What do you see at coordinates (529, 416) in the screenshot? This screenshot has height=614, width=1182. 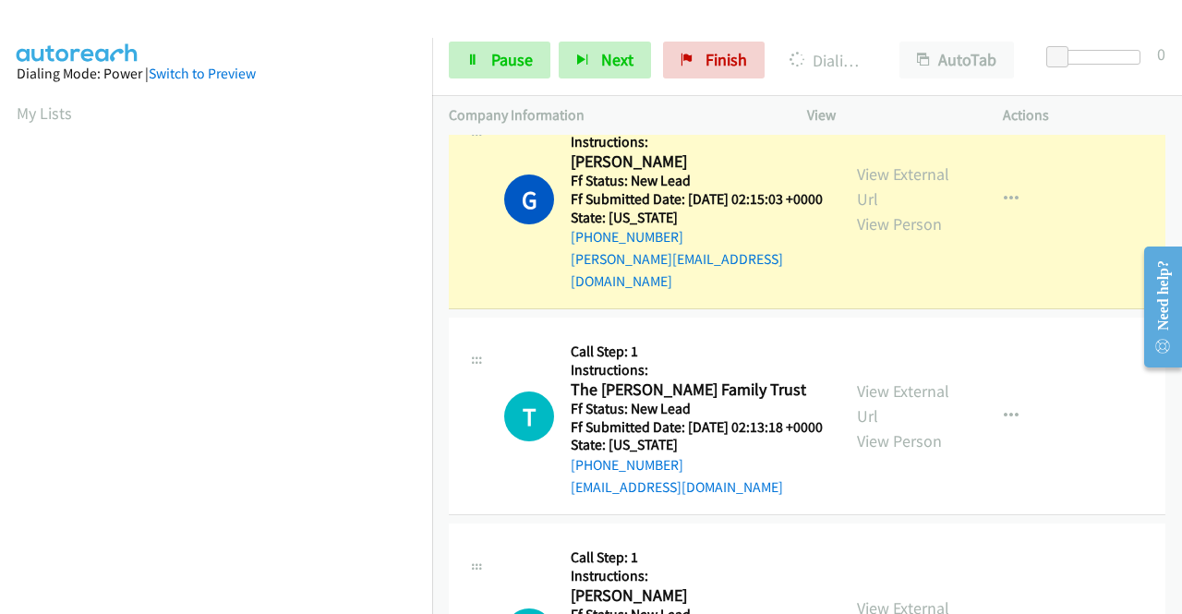 I see `h1: T` at bounding box center [529, 416].